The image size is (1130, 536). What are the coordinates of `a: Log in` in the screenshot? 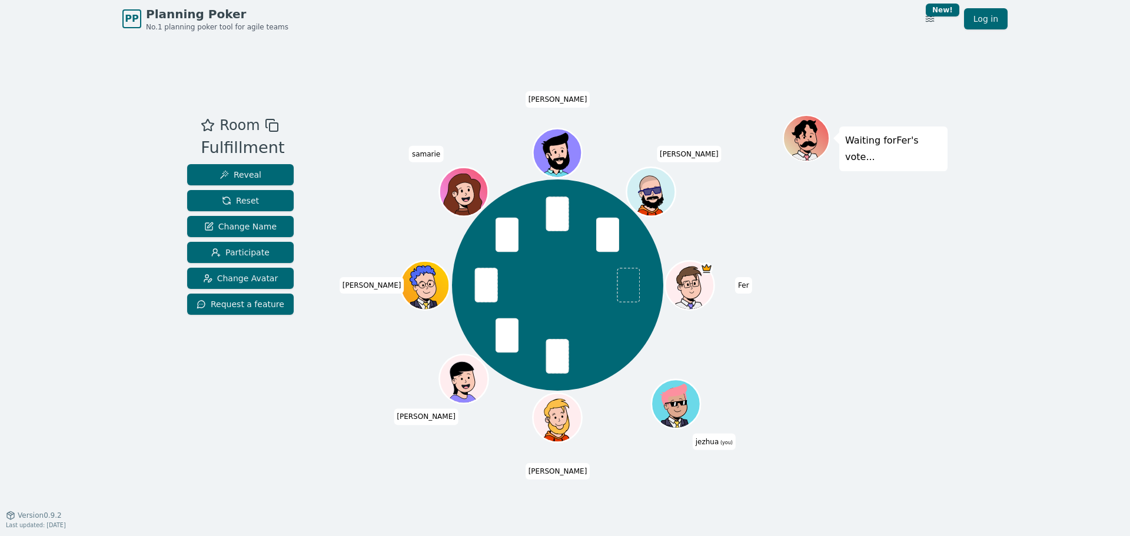 It's located at (986, 19).